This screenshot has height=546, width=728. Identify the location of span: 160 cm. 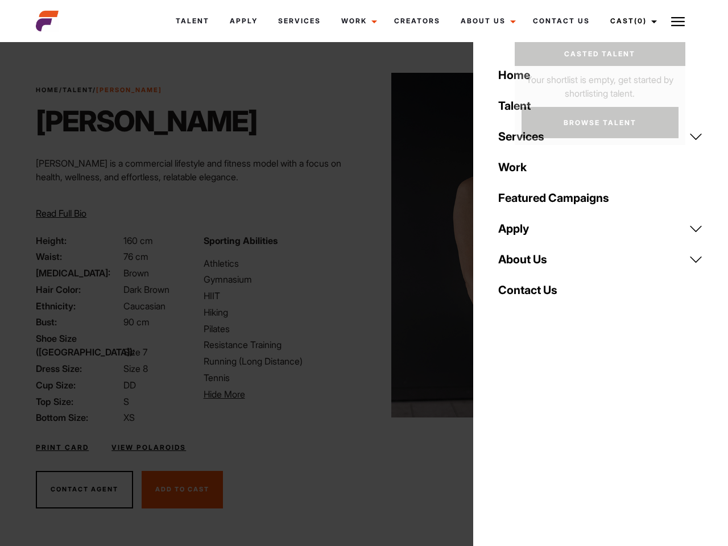
(138, 241).